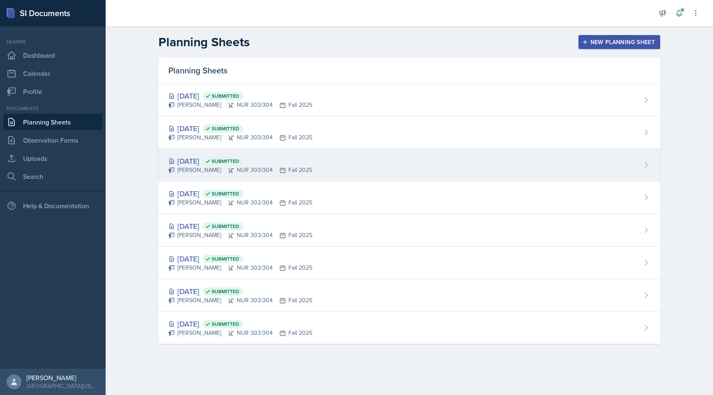  I want to click on h2: Planning Sheets, so click(204, 42).